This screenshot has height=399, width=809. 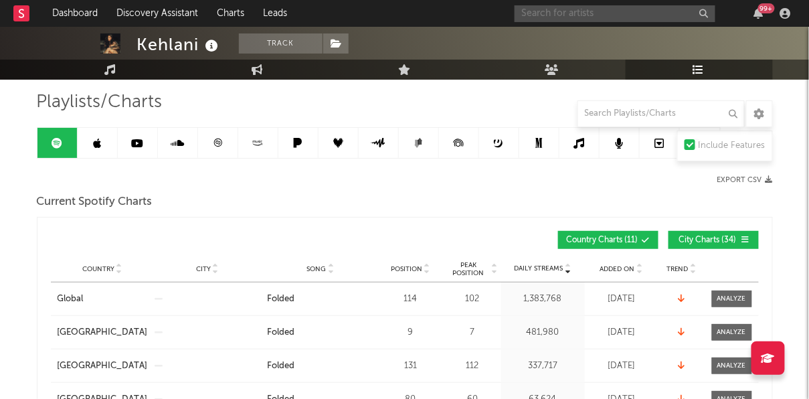 I want to click on div: 1,383,768, so click(x=543, y=299).